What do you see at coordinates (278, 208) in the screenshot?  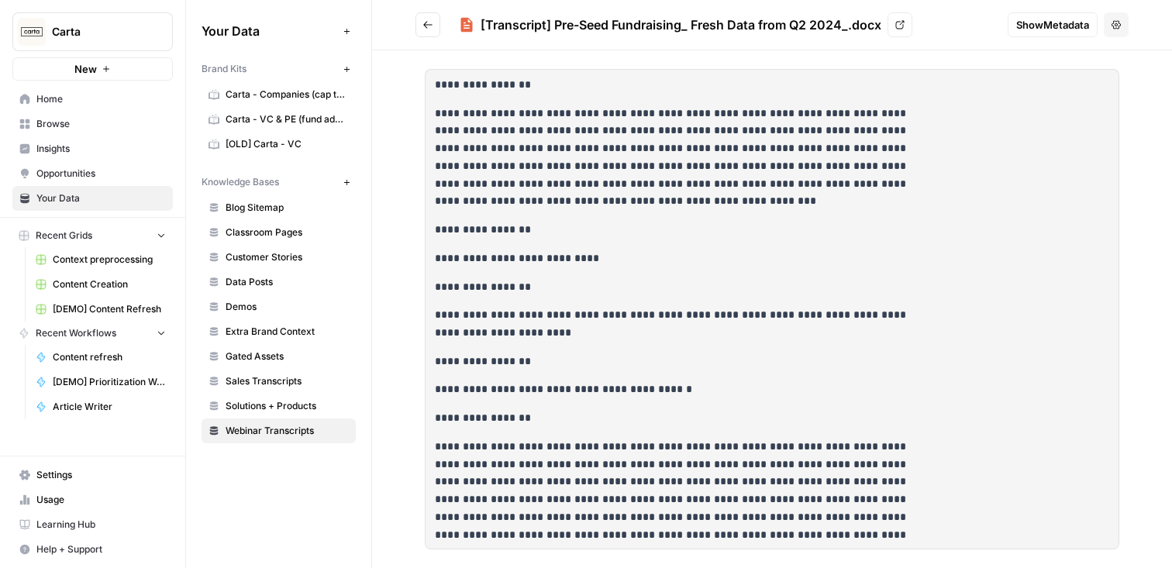 I see `a: Blog Sitemap` at bounding box center [278, 208].